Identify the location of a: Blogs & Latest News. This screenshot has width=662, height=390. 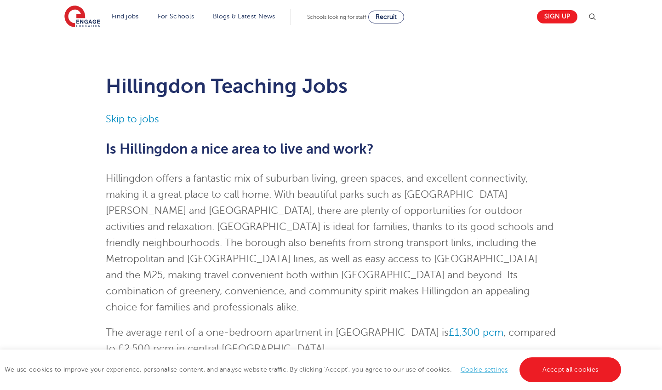
(244, 16).